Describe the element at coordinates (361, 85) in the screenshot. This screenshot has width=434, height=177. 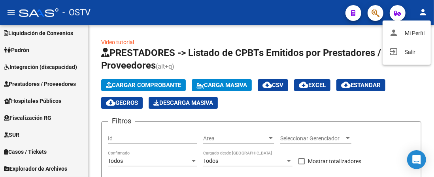
I see `span: Estandar` at that location.